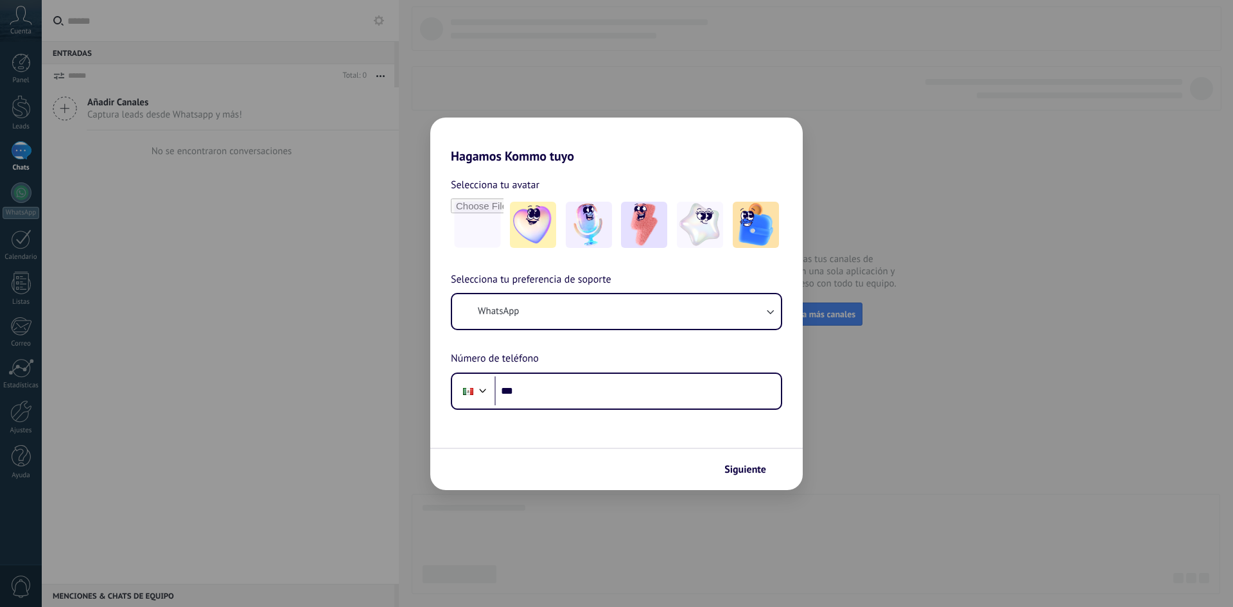 Image resolution: width=1233 pixels, height=607 pixels. Describe the element at coordinates (589, 225) in the screenshot. I see `img: -2.jpeg` at that location.